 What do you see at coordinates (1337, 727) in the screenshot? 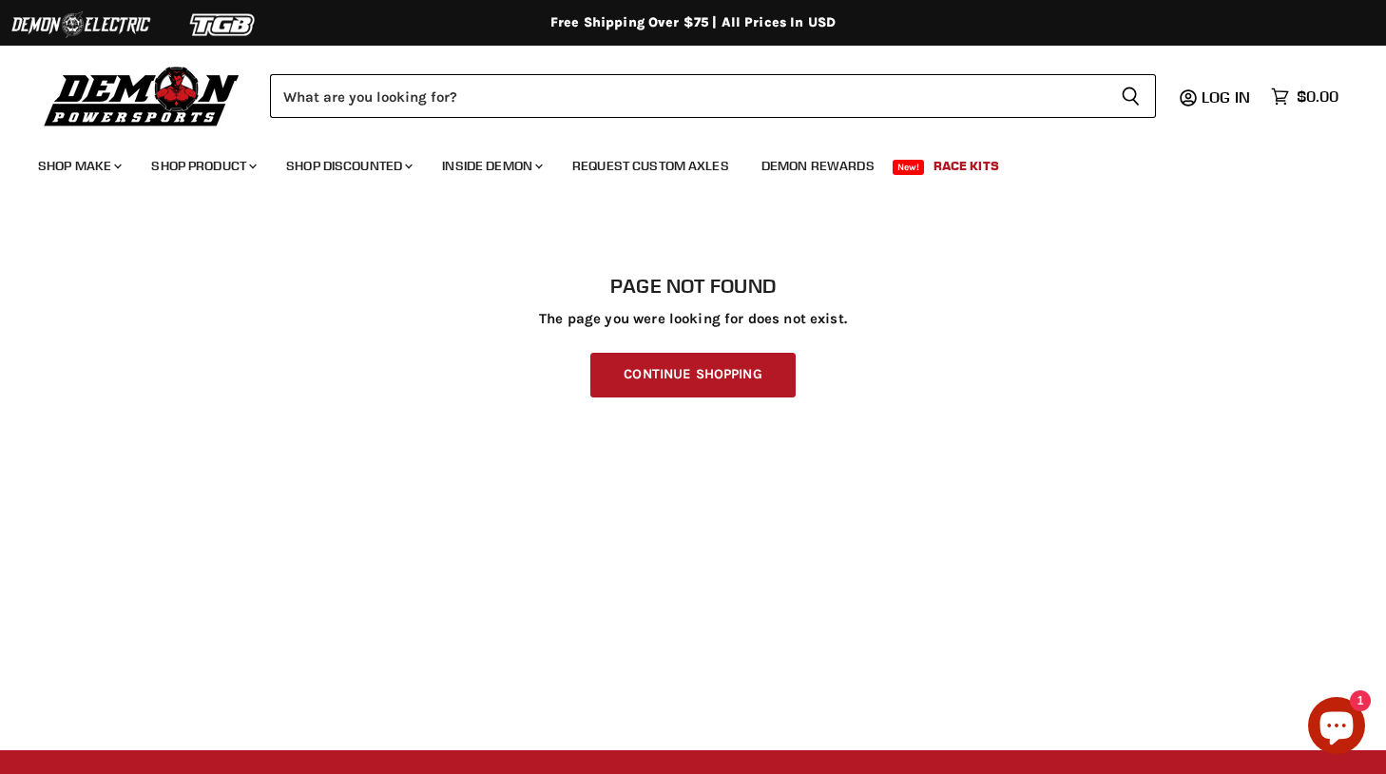
I see `inbox-online-store-chat: Shopify online store chat` at bounding box center [1337, 727].